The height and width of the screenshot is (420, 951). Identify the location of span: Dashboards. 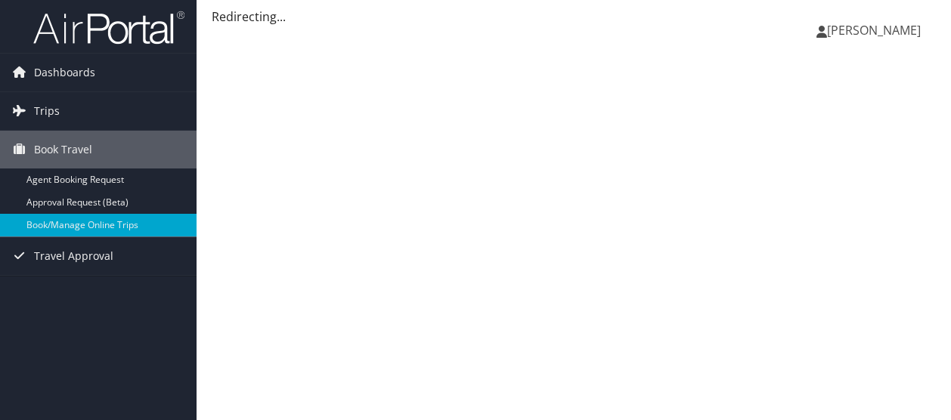
(64, 73).